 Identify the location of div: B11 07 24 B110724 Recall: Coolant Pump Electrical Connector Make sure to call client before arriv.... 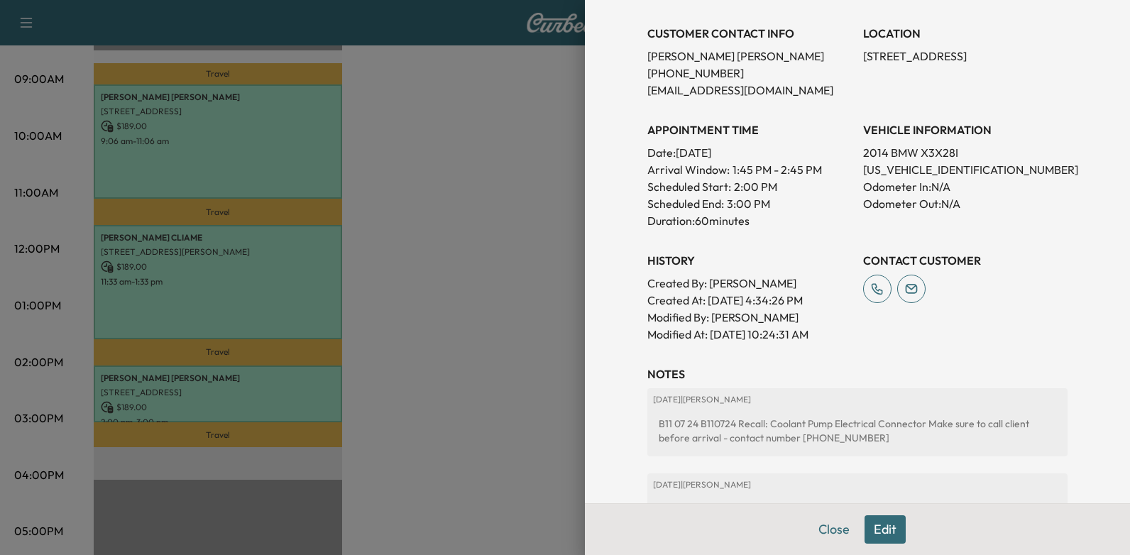
(858, 431).